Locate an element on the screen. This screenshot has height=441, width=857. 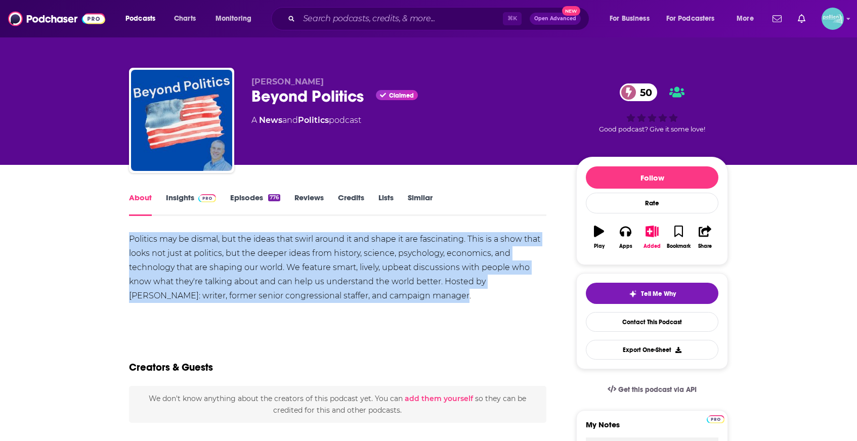
span: Open Advanced is located at coordinates (555, 19).